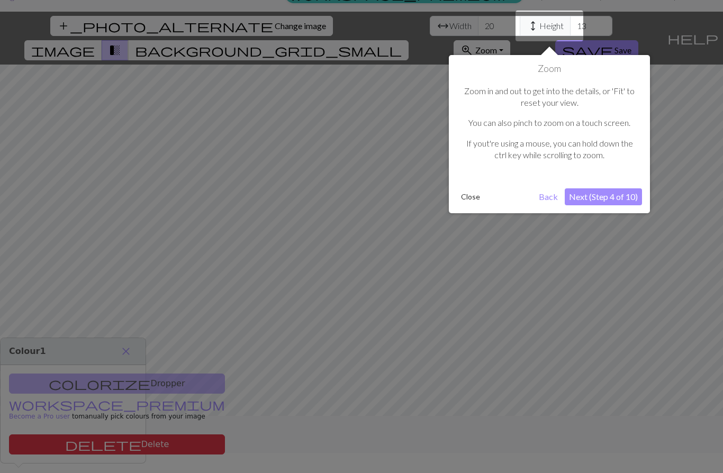 The image size is (723, 473). Describe the element at coordinates (550, 69) in the screenshot. I see `h1: Zoom` at that location.